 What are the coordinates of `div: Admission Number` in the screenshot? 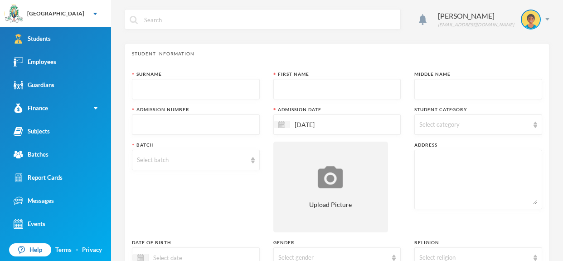 It's located at (196, 109).